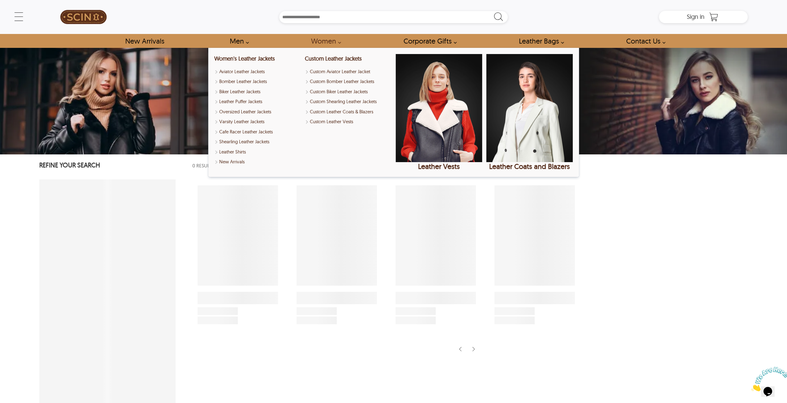 This screenshot has height=403, width=787. I want to click on a: Shop Custom Bomber Leather Jackets, so click(348, 82).